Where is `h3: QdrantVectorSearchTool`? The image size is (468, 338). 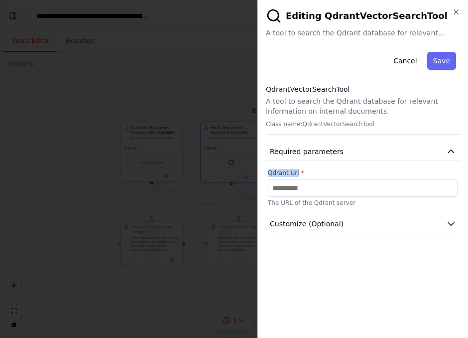 h3: QdrantVectorSearchTool is located at coordinates (363, 89).